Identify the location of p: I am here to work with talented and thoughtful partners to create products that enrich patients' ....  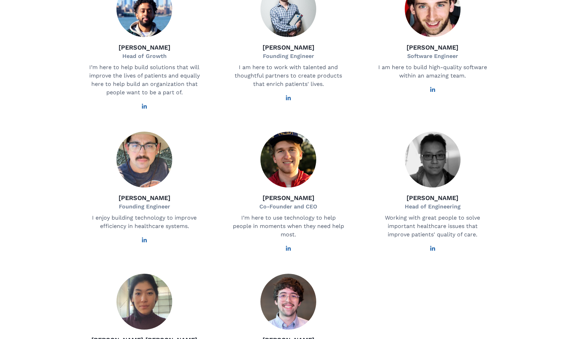
(288, 76).